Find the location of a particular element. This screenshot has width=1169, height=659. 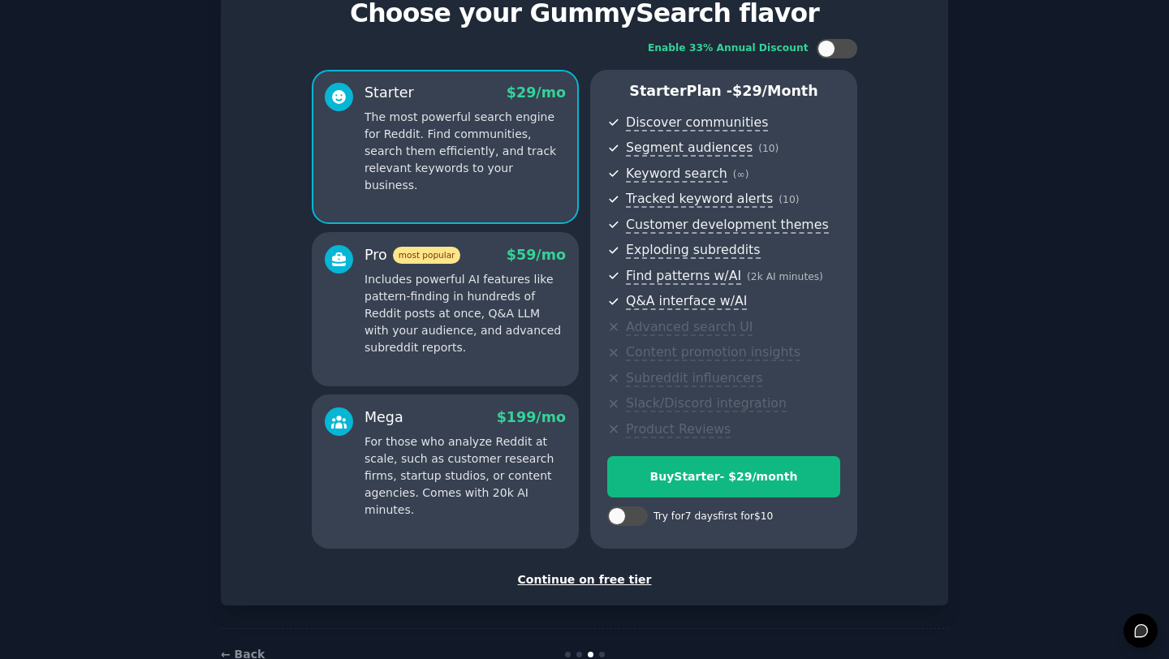

span: Subreddit influencers is located at coordinates (694, 378).